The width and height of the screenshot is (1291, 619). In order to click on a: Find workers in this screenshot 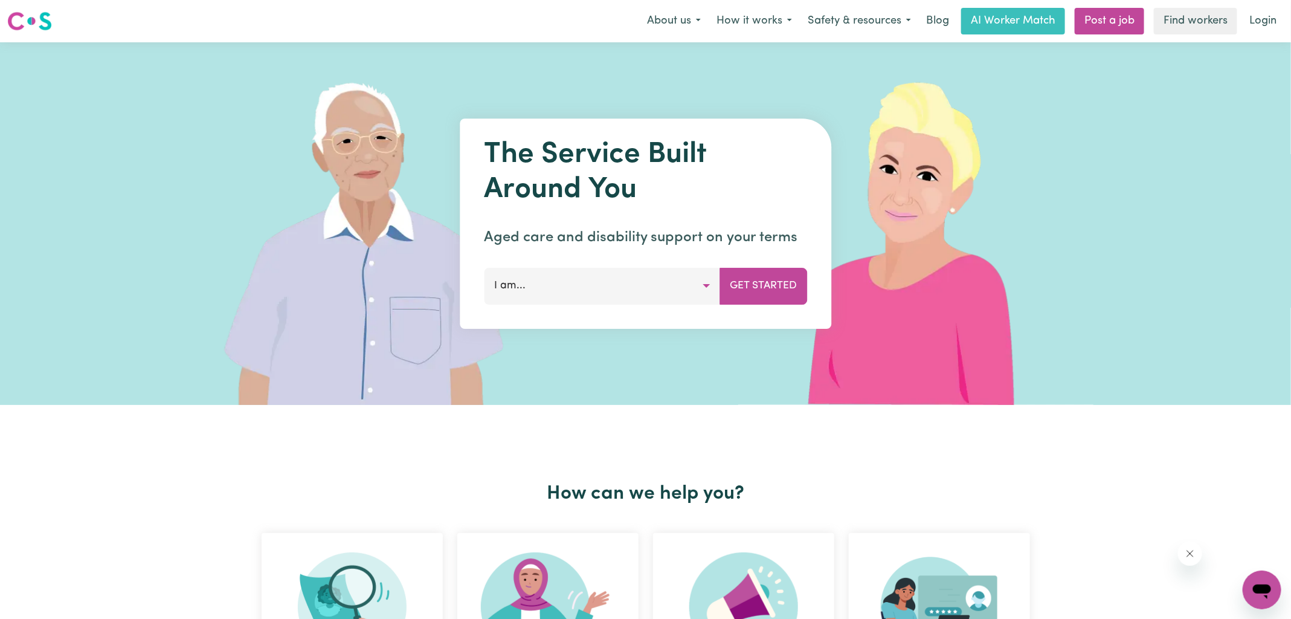, I will do `click(1196, 21)`.